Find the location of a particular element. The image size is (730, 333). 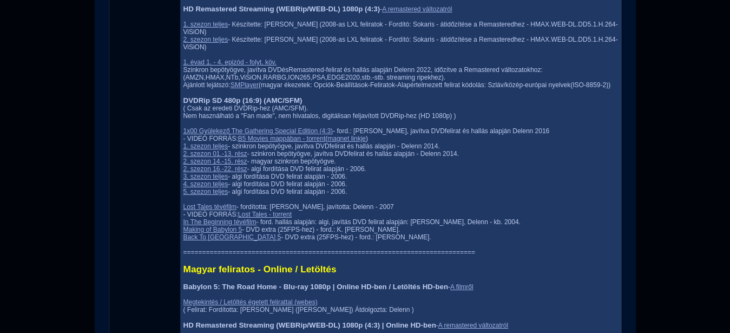

a: 5. szezon teljes is located at coordinates (206, 191).